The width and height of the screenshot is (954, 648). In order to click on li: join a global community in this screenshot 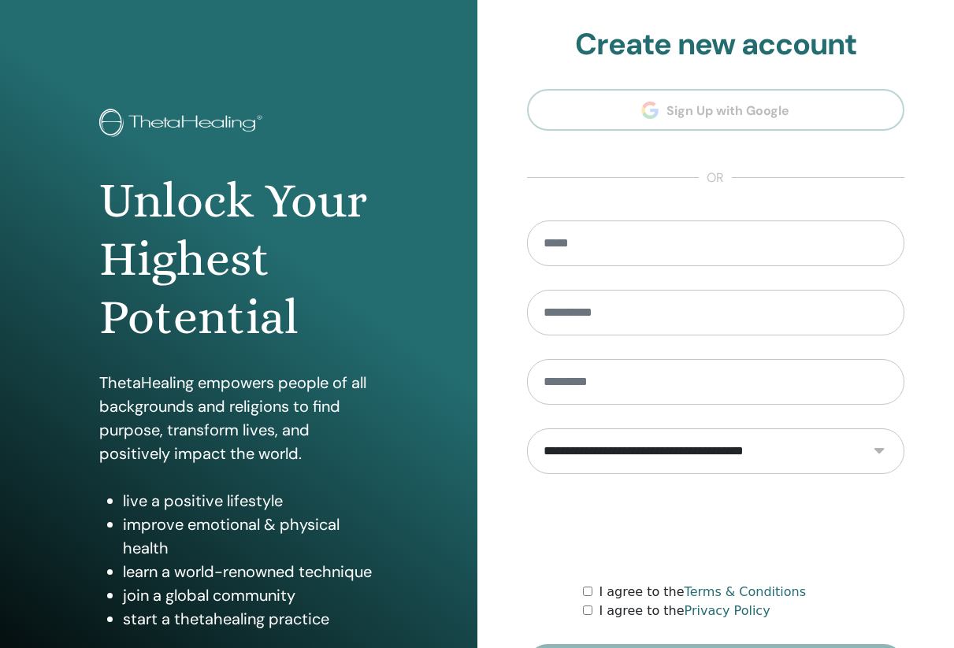, I will do `click(251, 596)`.